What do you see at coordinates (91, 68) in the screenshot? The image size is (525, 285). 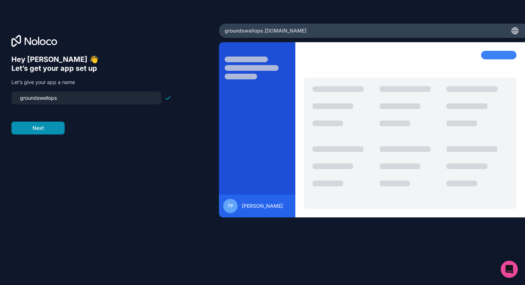 I see `h6: Let’s get your app set up` at bounding box center [91, 68].